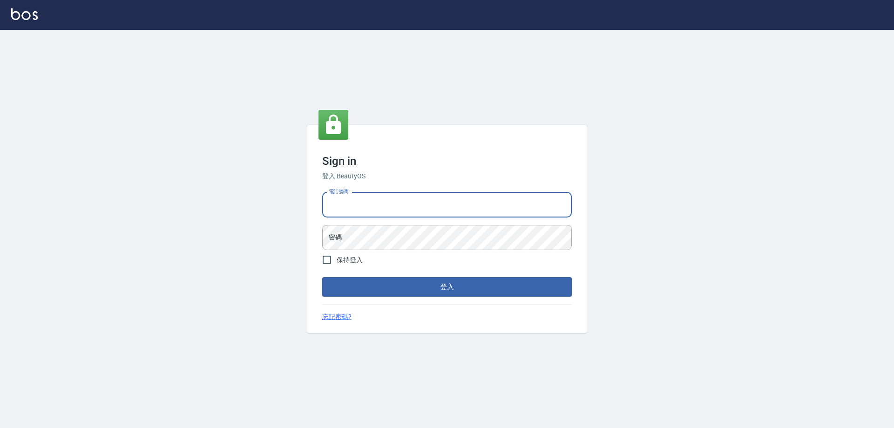 The image size is (894, 428). What do you see at coordinates (338, 191) in the screenshot?
I see `label: 電話號碼` at bounding box center [338, 191].